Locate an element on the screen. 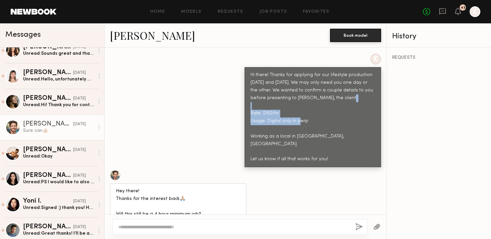 This screenshot has height=239, width=491. div: Unread: Great thanks! I’ll be around those days right now. I am a medium and yes 32 fits me well.... is located at coordinates (58, 233).